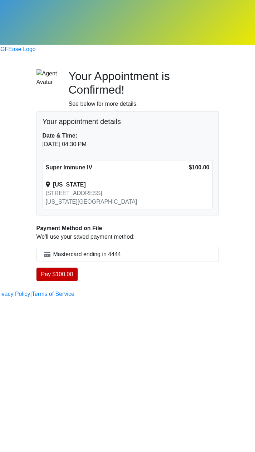 This screenshot has width=255, height=452. I want to click on a: Terms of Service, so click(53, 294).